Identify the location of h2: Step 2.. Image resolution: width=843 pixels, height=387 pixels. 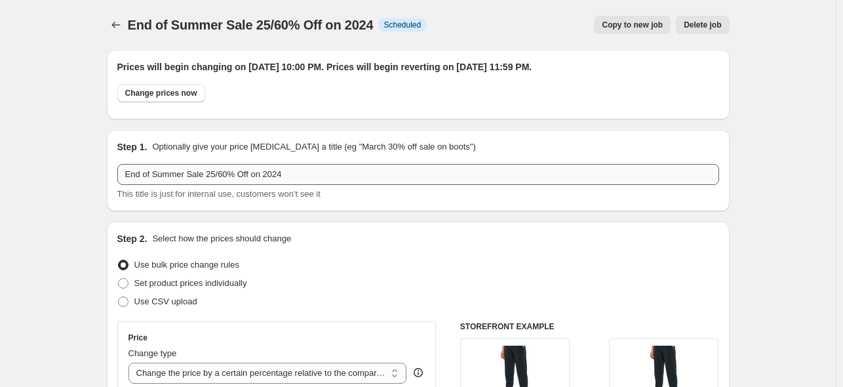
(132, 239).